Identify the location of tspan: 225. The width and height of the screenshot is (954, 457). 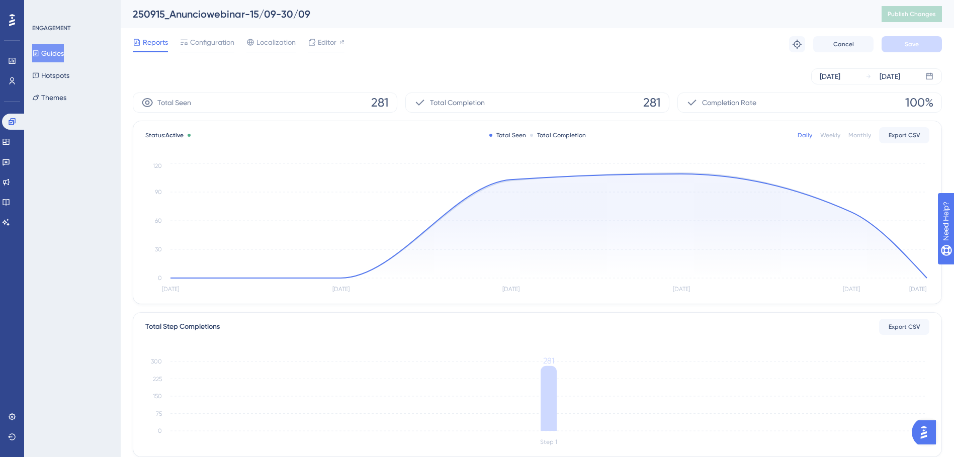
(157, 379).